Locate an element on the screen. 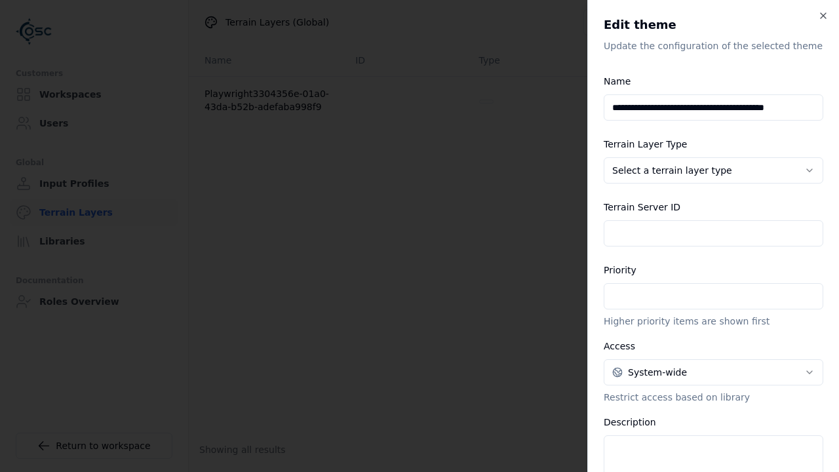 This screenshot has width=839, height=472. label: Terrain Server ID is located at coordinates (641, 207).